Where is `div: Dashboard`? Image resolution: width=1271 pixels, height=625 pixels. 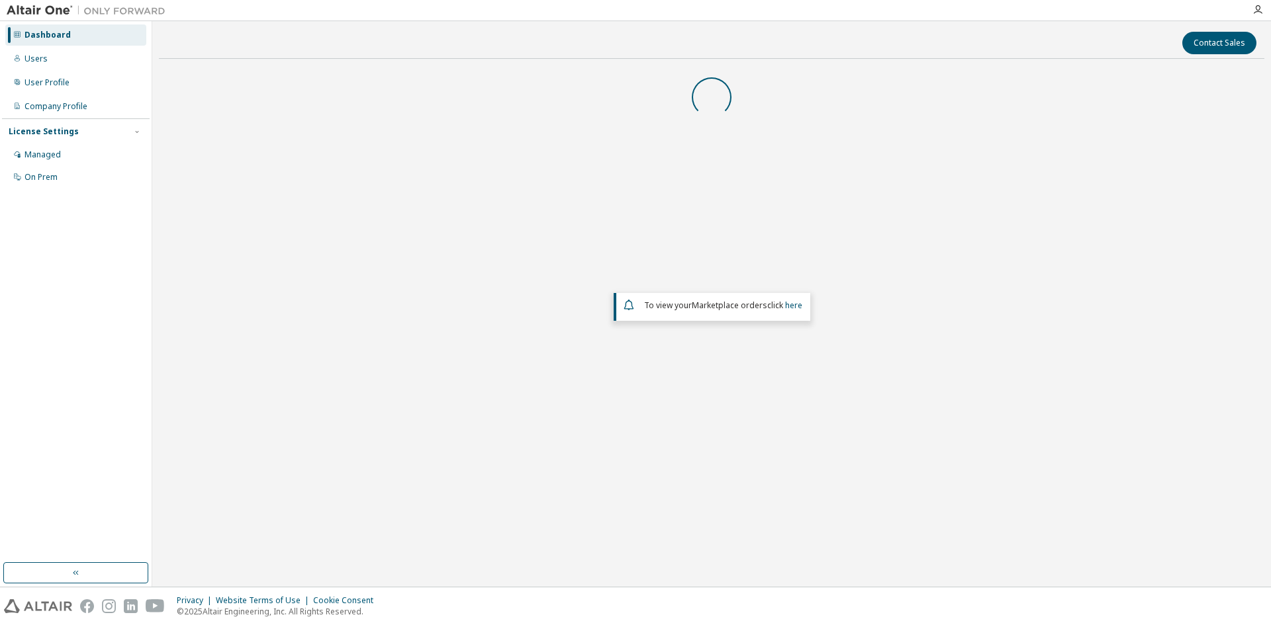
div: Dashboard is located at coordinates (48, 35).